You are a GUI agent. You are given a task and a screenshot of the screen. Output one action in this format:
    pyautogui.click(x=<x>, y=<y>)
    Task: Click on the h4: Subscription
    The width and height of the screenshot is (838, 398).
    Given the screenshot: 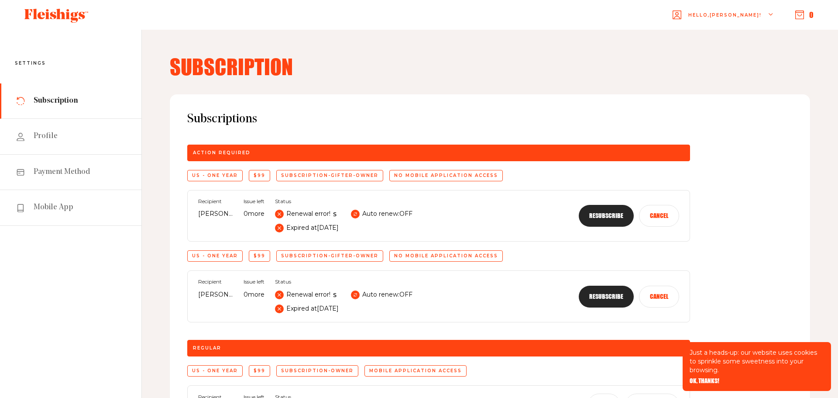 What is the action you would take?
    pyautogui.click(x=490, y=66)
    